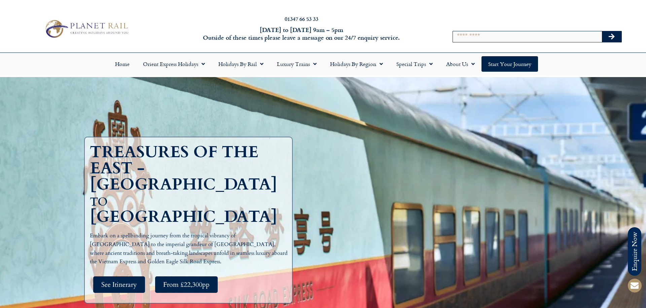 This screenshot has width=646, height=308. I want to click on a: Holidays by Rail, so click(241, 64).